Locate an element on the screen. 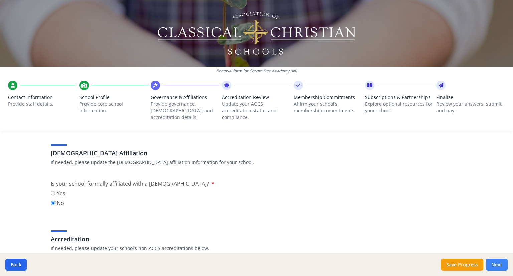 The height and width of the screenshot is (276, 513). span: School Profile is located at coordinates (114, 97).